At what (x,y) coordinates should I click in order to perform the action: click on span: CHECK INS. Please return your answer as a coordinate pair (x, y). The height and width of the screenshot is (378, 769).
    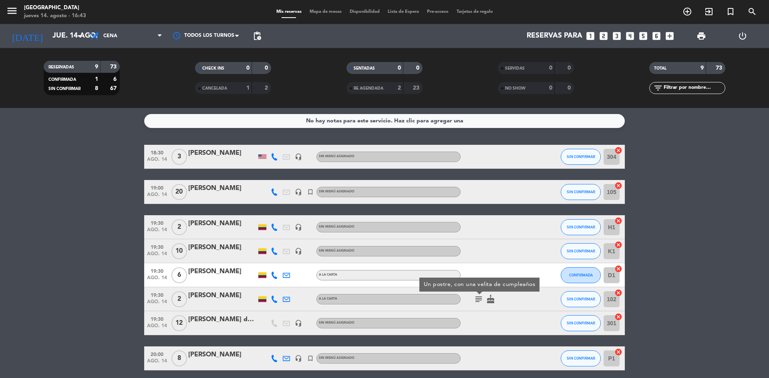
    Looking at the image, I should click on (213, 68).